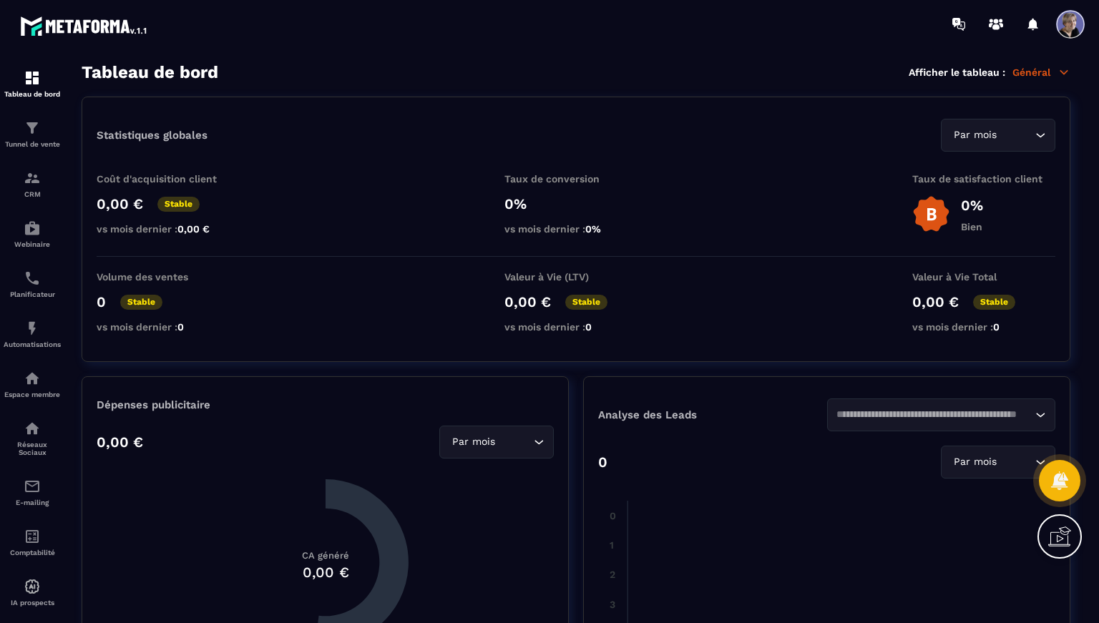  What do you see at coordinates (32, 194) in the screenshot?
I see `p: CRM` at bounding box center [32, 194].